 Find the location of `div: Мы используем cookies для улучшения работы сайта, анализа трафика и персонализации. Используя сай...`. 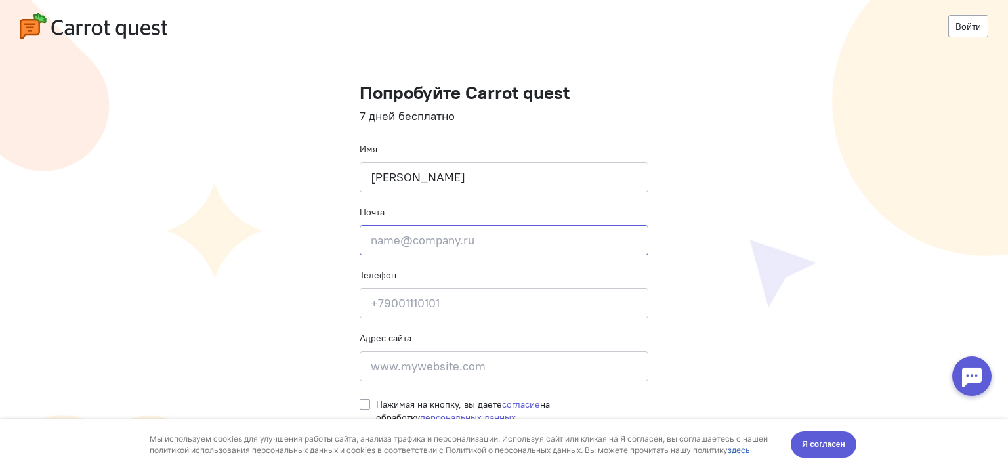

div: Мы используем cookies для улучшения работы сайта, анализа трафика и персонализации. Используя сай... is located at coordinates (463, 26).